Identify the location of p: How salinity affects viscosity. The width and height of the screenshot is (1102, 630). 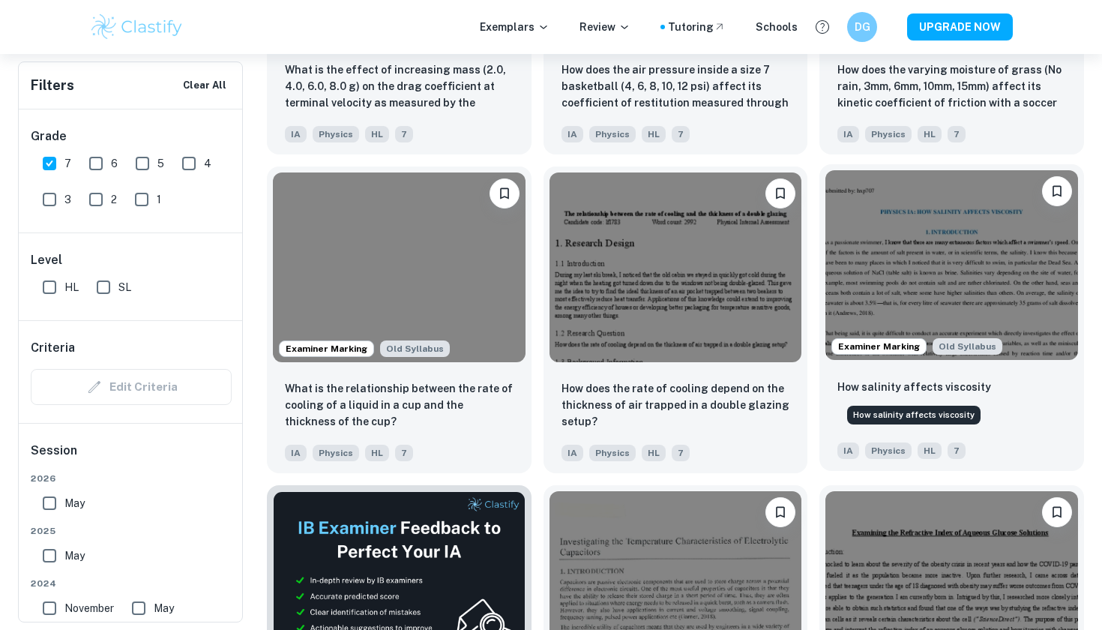
(914, 387).